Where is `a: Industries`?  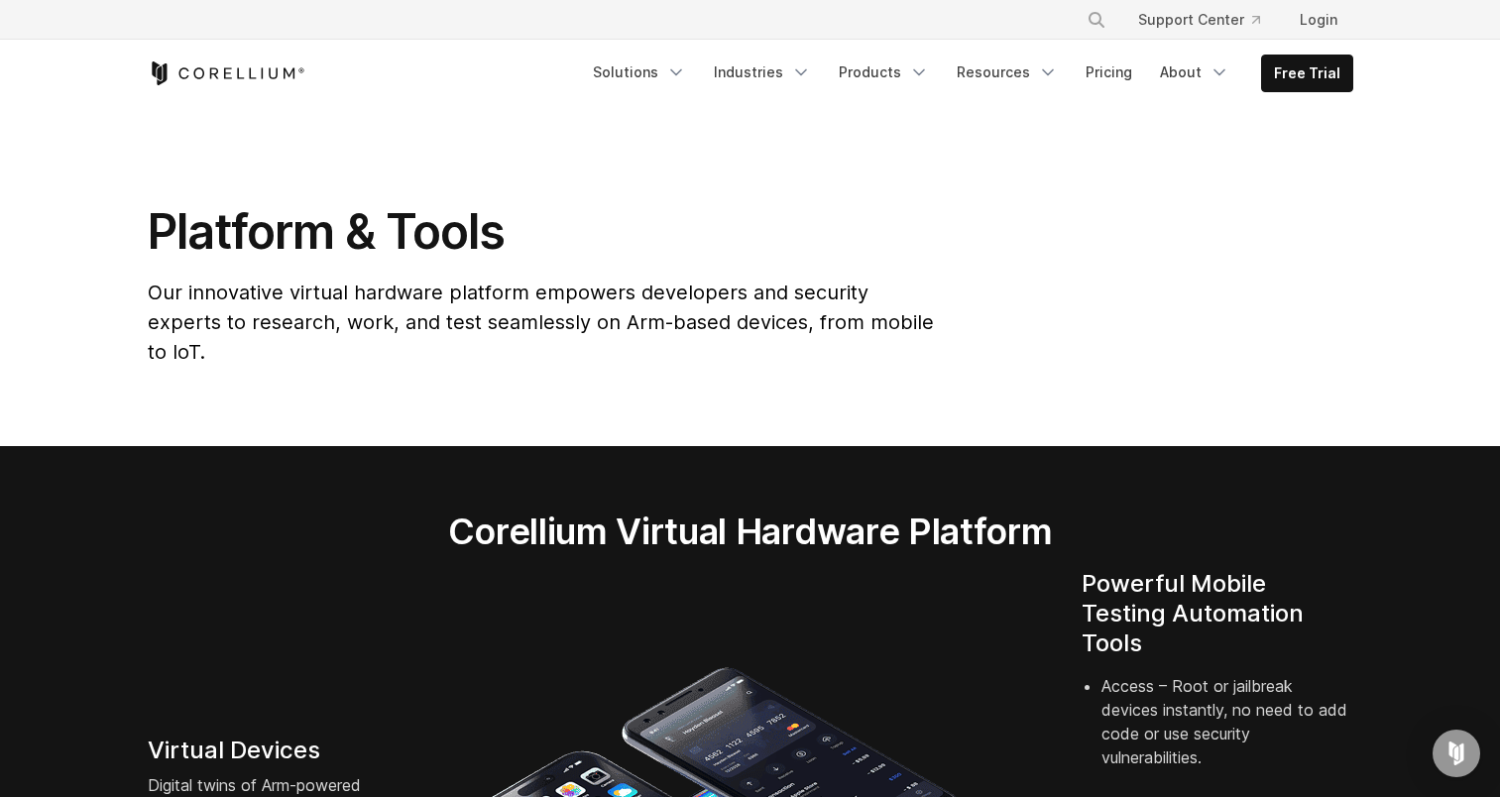 a: Industries is located at coordinates (762, 72).